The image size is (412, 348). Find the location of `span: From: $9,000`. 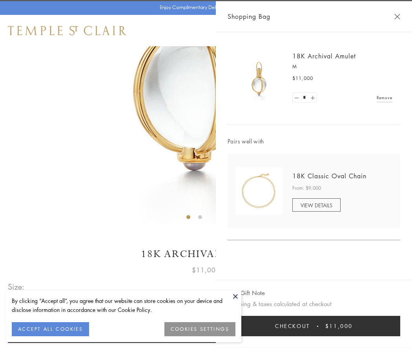

span: From: $9,000 is located at coordinates (306, 188).